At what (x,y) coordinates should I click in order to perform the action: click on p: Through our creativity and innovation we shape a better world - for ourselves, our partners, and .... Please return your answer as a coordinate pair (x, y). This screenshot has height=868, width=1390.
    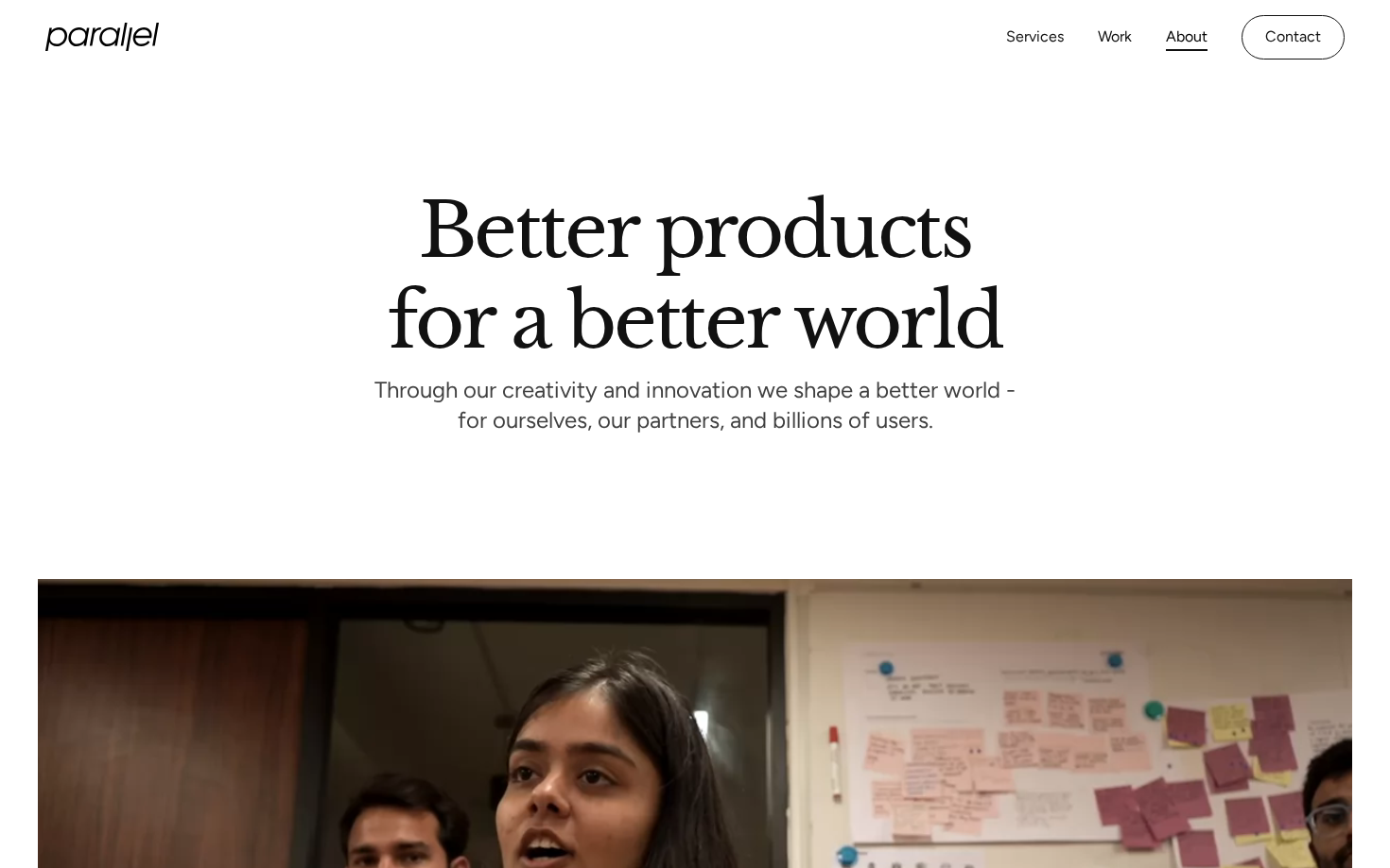
    Looking at the image, I should click on (695, 407).